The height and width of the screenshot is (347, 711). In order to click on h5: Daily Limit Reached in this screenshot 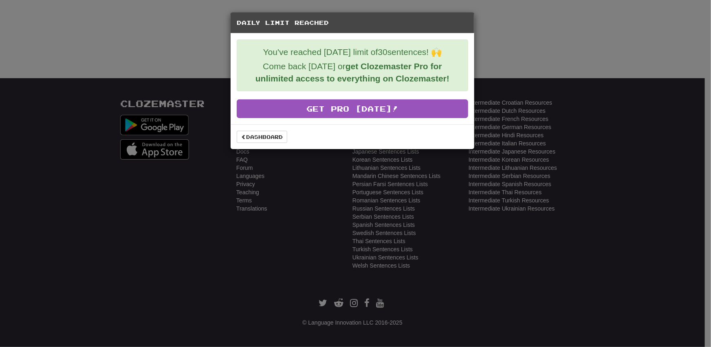, I will do `click(352, 23)`.